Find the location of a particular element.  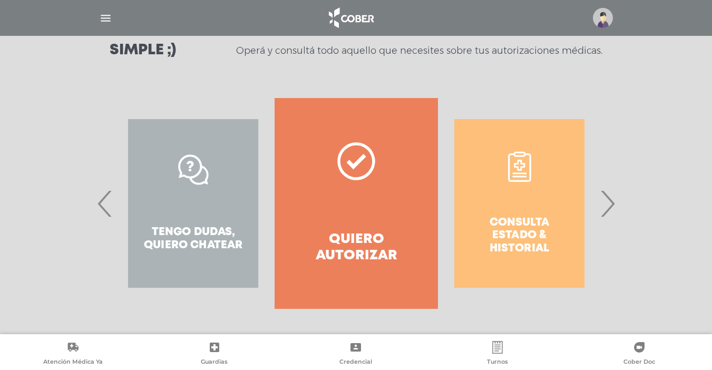

p: Operá y consultá todo aquello que necesites sobre tus autorizaciones médicas. is located at coordinates (419, 51).